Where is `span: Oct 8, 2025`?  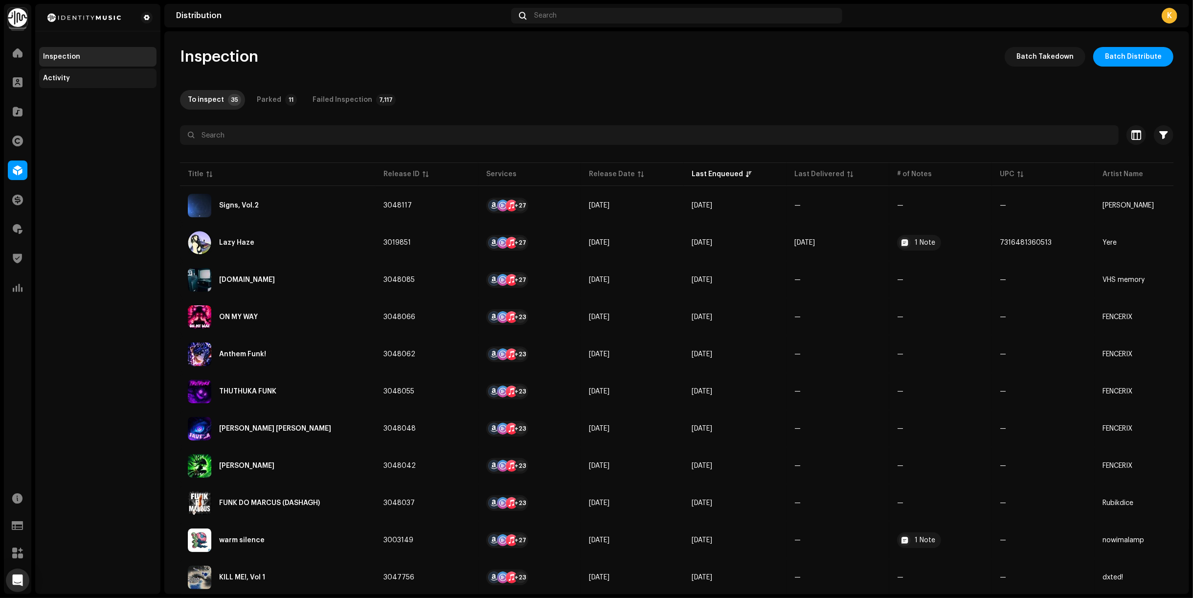
span: Oct 8, 2025 is located at coordinates (702, 577).